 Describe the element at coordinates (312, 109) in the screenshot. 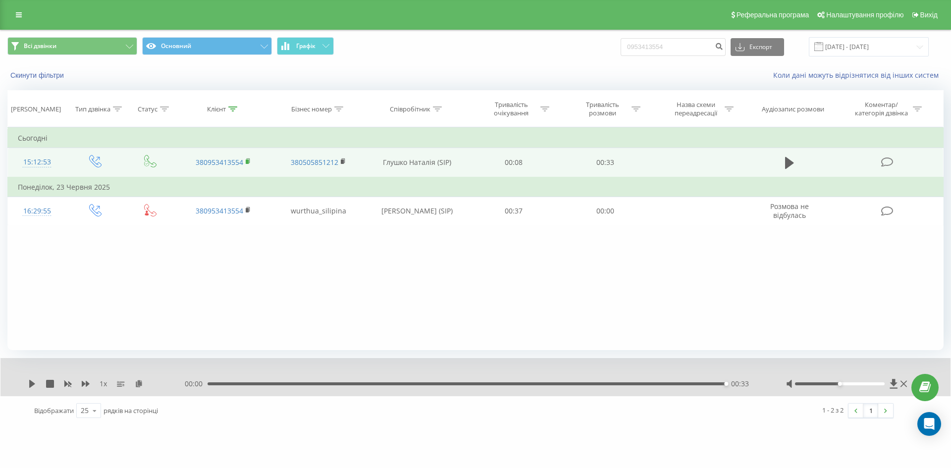

I see `div: Бізнес номер` at that location.